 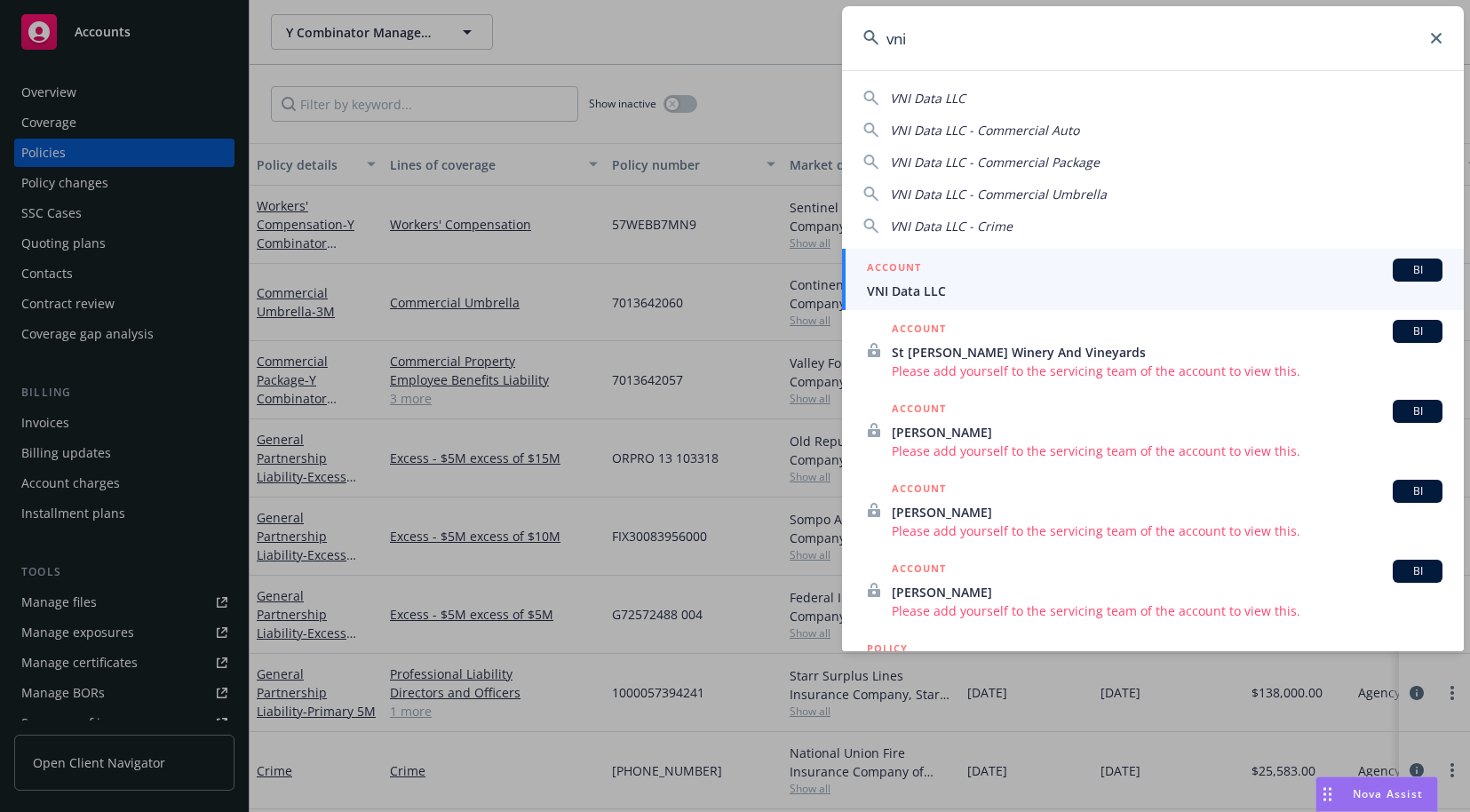 What do you see at coordinates (984, 129) in the screenshot?
I see `span: VNI Data LLC - Commercial Auto` at bounding box center [984, 129].